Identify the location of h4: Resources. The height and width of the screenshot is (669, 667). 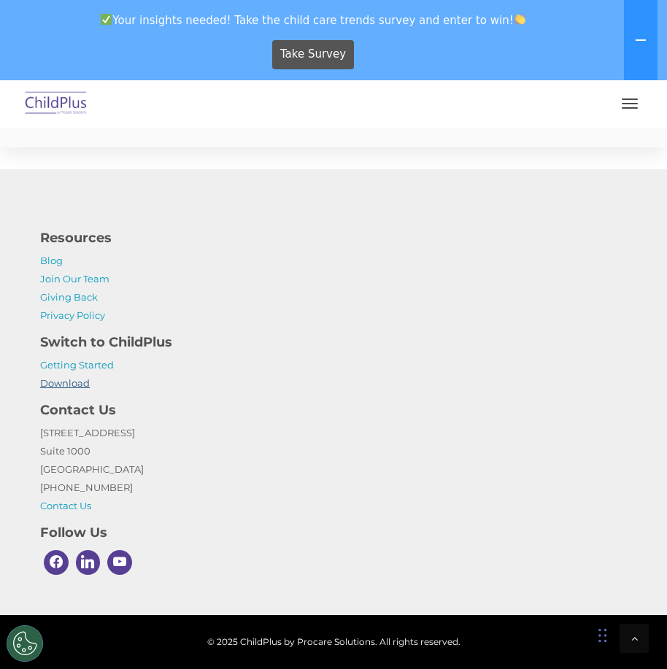
(333, 238).